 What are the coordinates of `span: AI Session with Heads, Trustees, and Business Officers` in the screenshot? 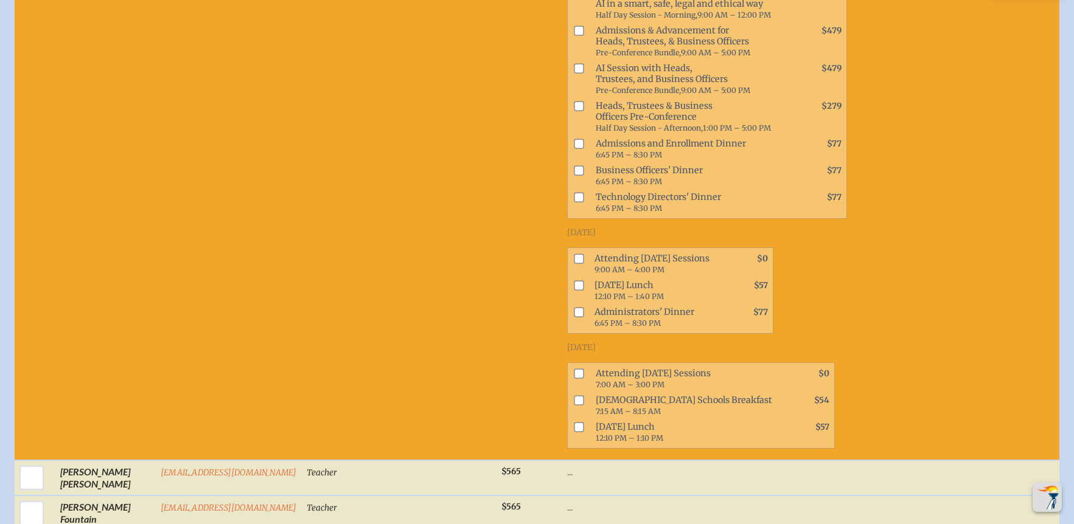 It's located at (692, 79).